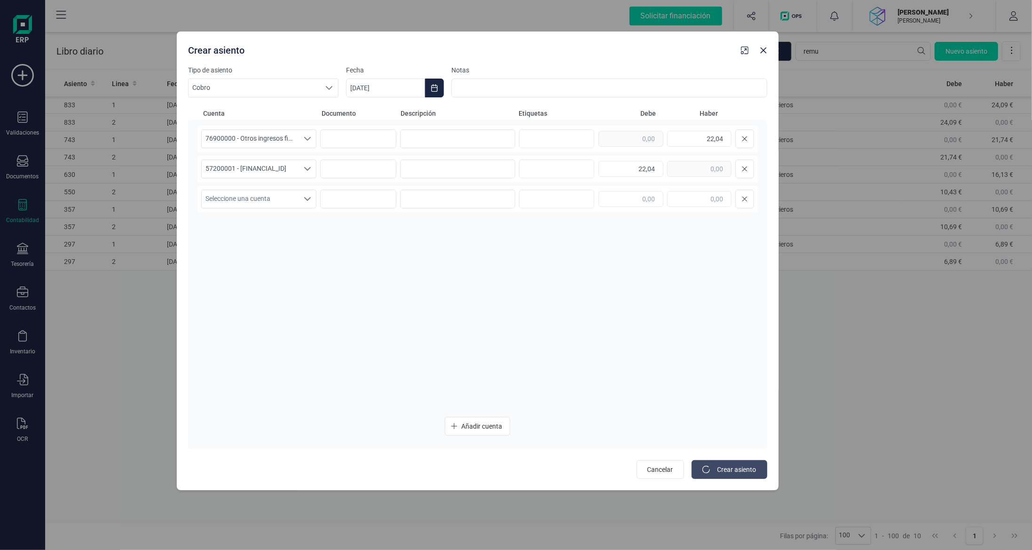  I want to click on span: Debe, so click(627, 113).